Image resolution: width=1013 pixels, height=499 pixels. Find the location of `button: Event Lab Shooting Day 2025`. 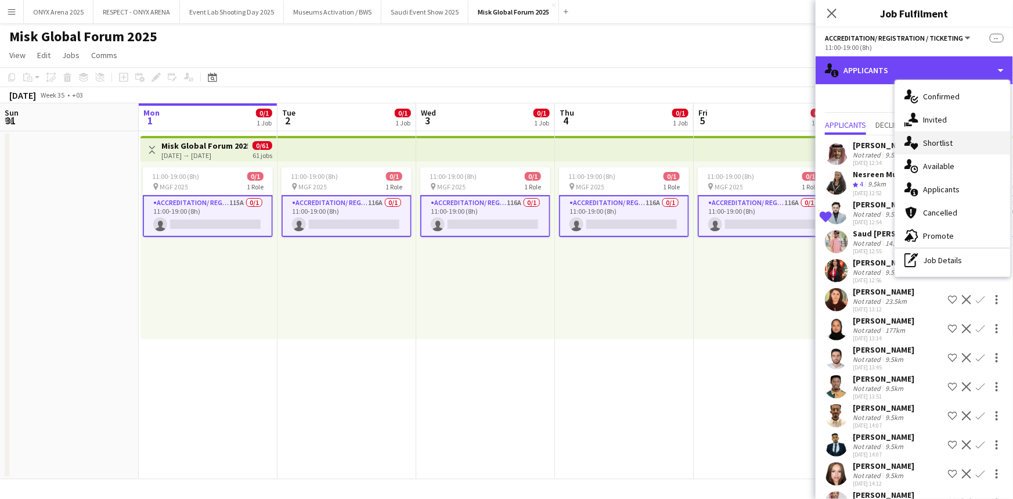

button: Event Lab Shooting Day 2025 is located at coordinates (232, 12).